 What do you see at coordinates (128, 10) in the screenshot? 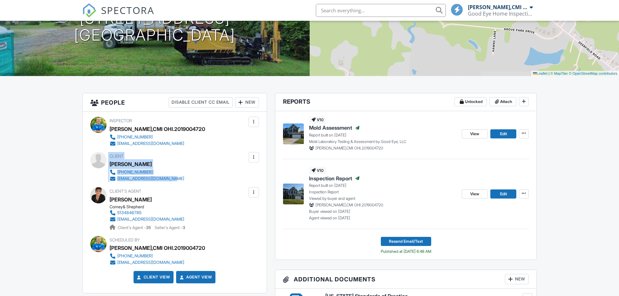
I see `span: SPECTORA` at bounding box center [128, 10].